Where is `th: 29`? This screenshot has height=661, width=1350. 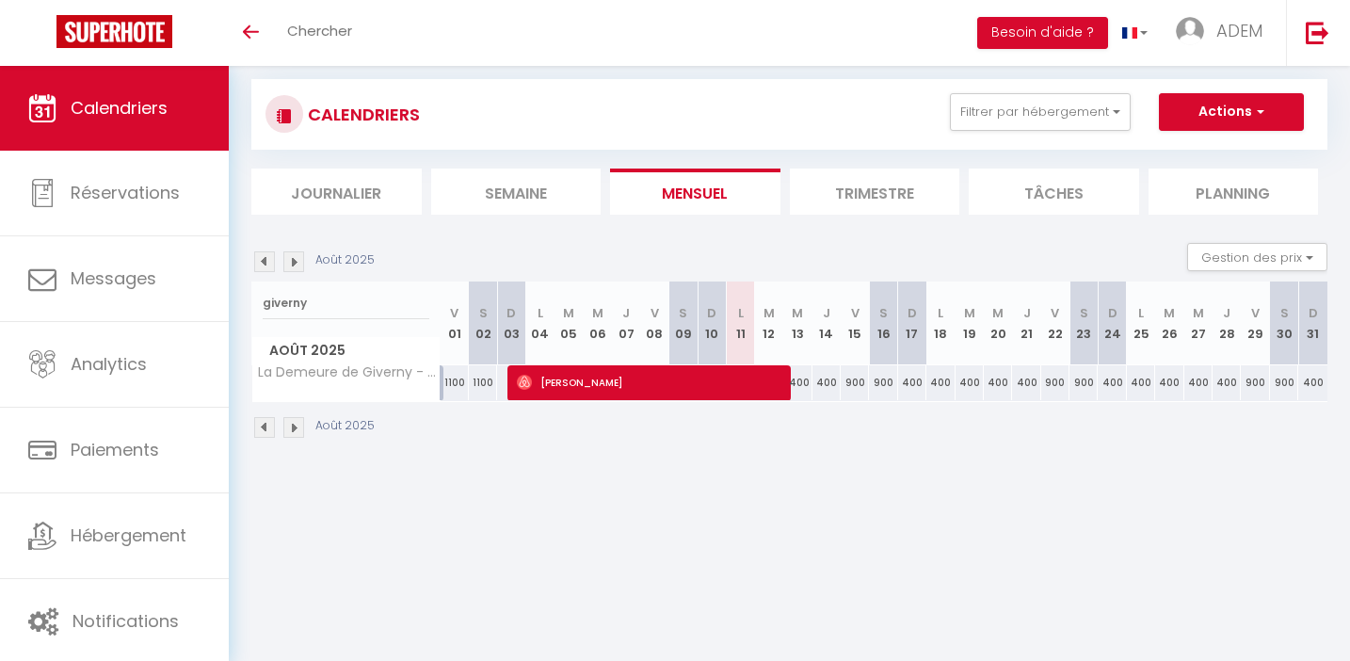 th: 29 is located at coordinates (1255, 323).